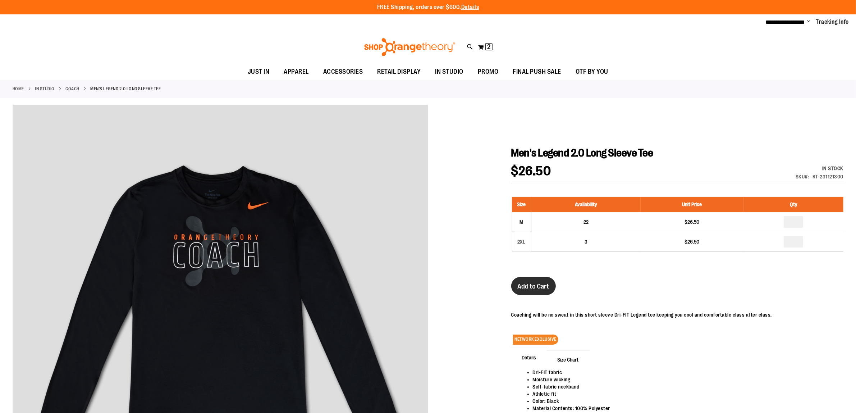 The width and height of the screenshot is (856, 413). What do you see at coordinates (685, 408) in the screenshot?
I see `li: Material Contents: 100% Polyester` at bounding box center [685, 408].